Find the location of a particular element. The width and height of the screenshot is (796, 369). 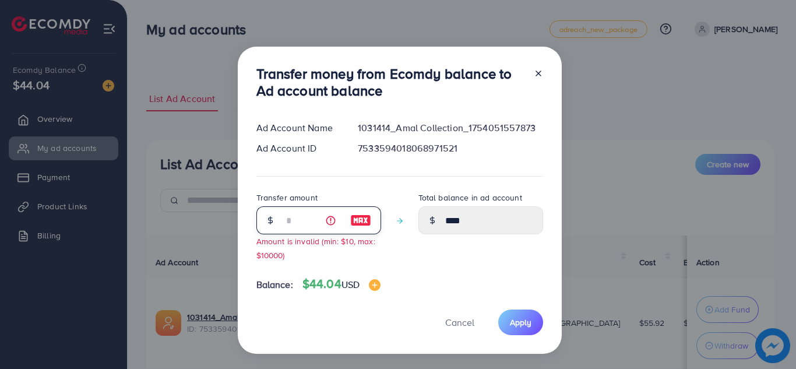

label: Transfer amount is located at coordinates (287, 198).